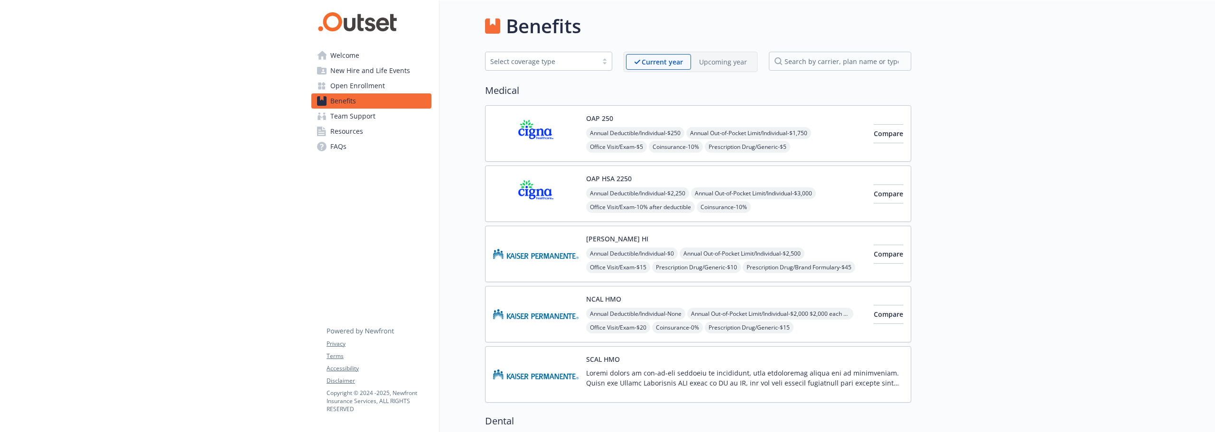  Describe the element at coordinates (379, 344) in the screenshot. I see `a: Privacy` at that location.